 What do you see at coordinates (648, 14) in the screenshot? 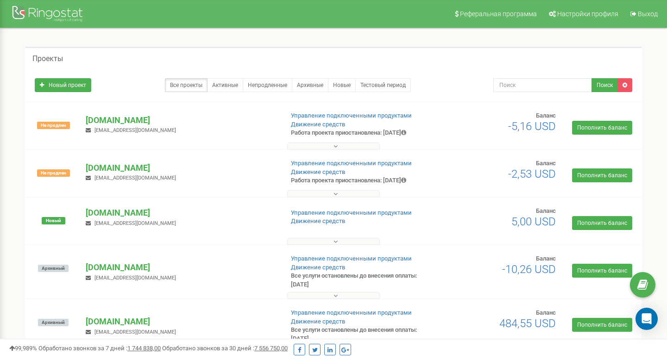
I see `span: Выход` at bounding box center [648, 14].